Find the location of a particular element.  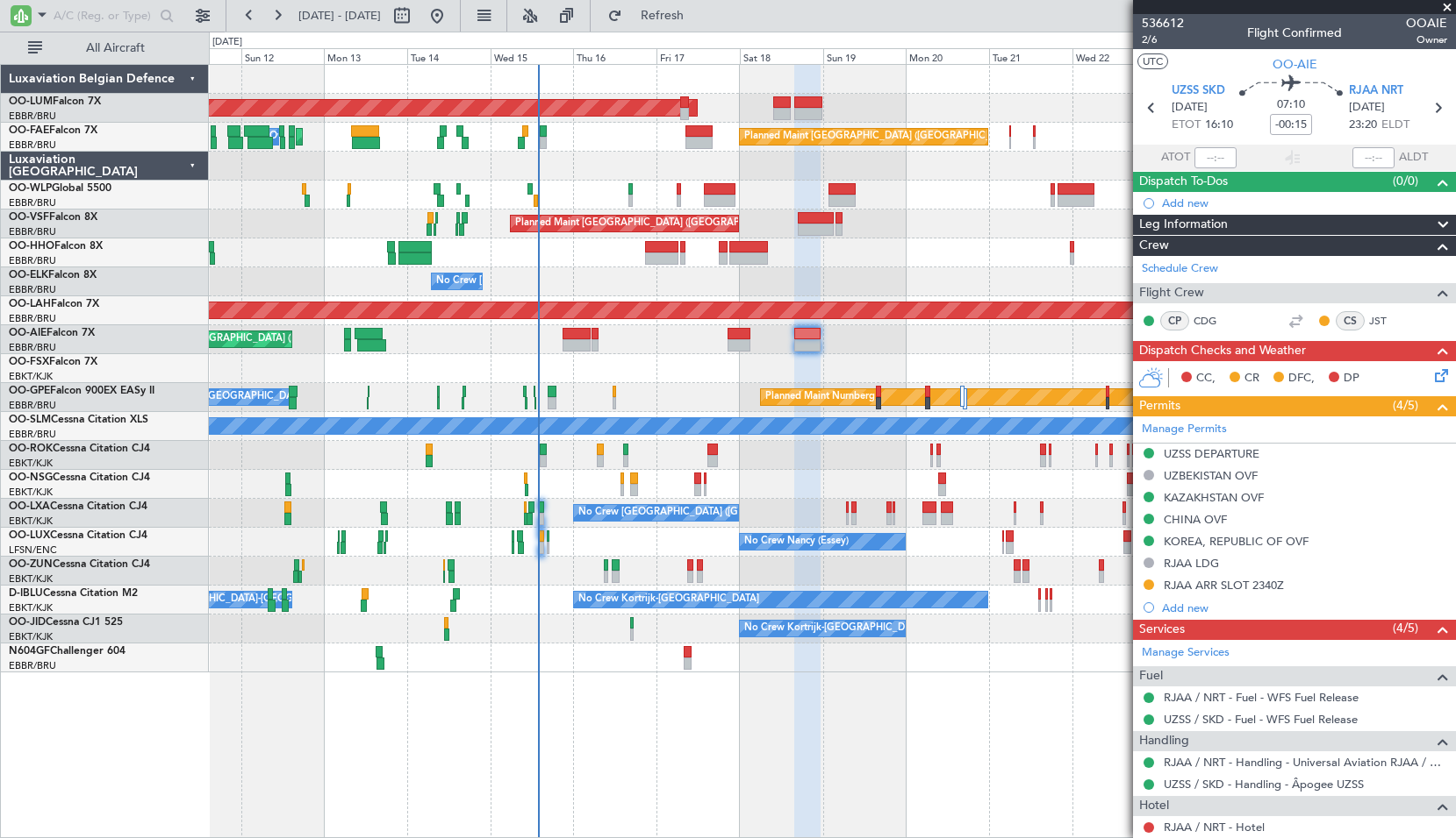

span: OO-WLP is located at coordinates (30, 188).